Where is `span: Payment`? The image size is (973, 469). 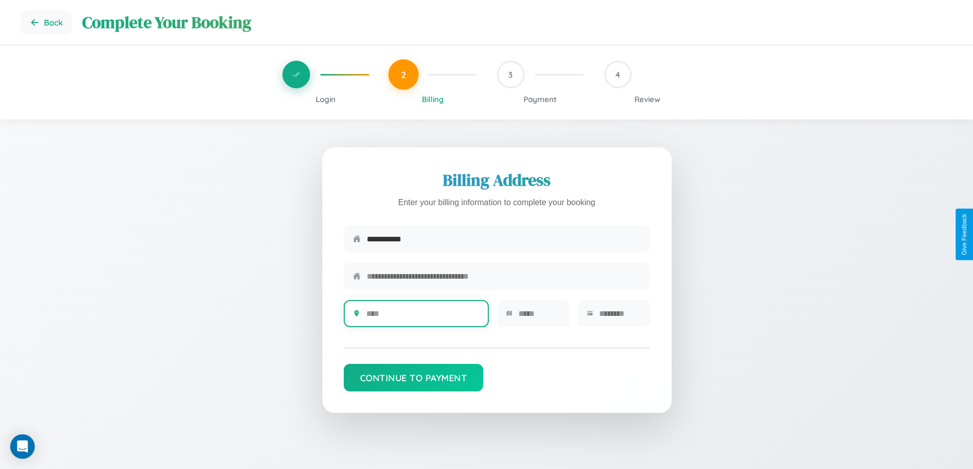 span: Payment is located at coordinates (540, 99).